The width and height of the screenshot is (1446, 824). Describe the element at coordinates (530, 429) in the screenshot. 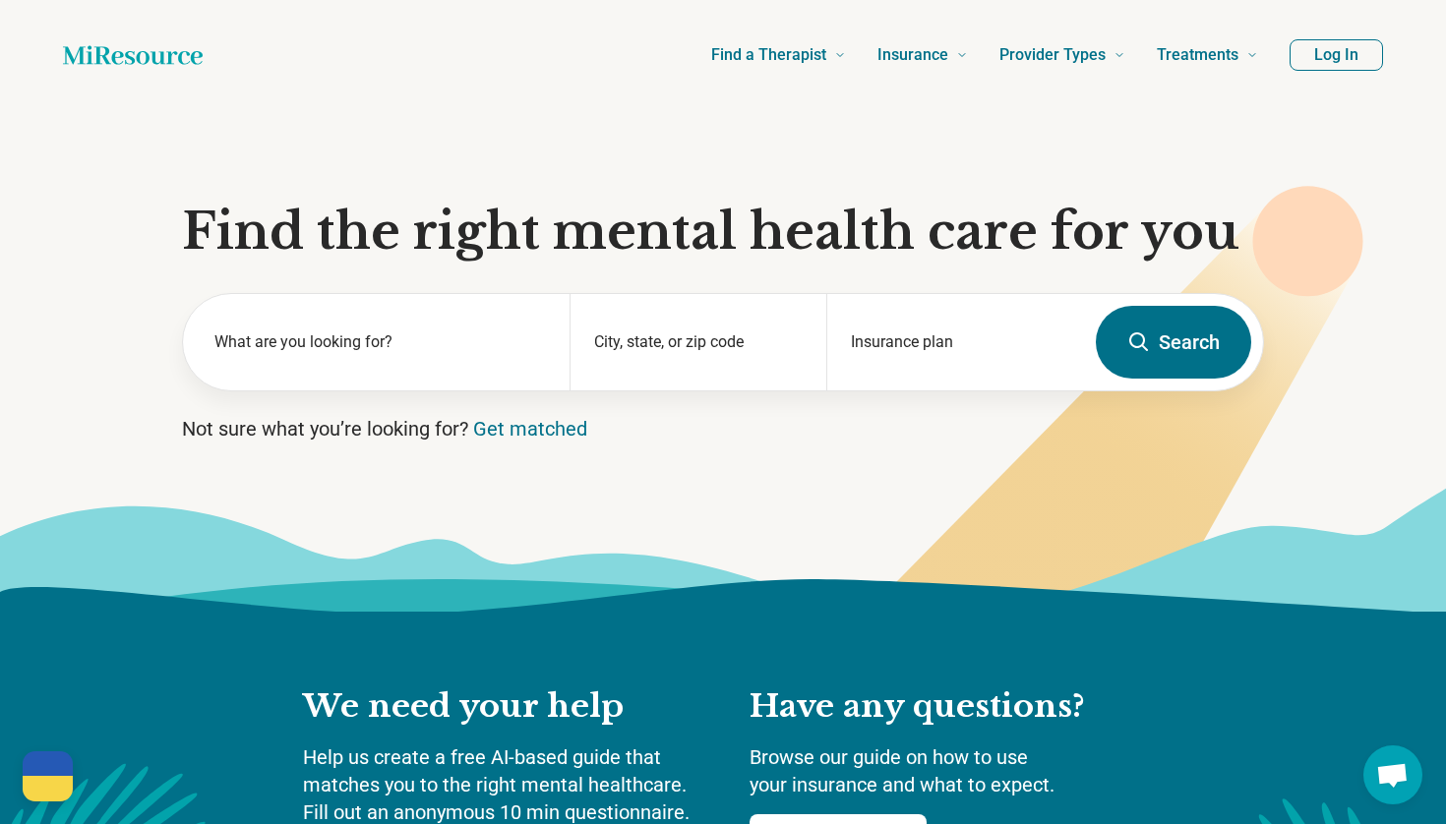

I see `a: Get matched` at that location.